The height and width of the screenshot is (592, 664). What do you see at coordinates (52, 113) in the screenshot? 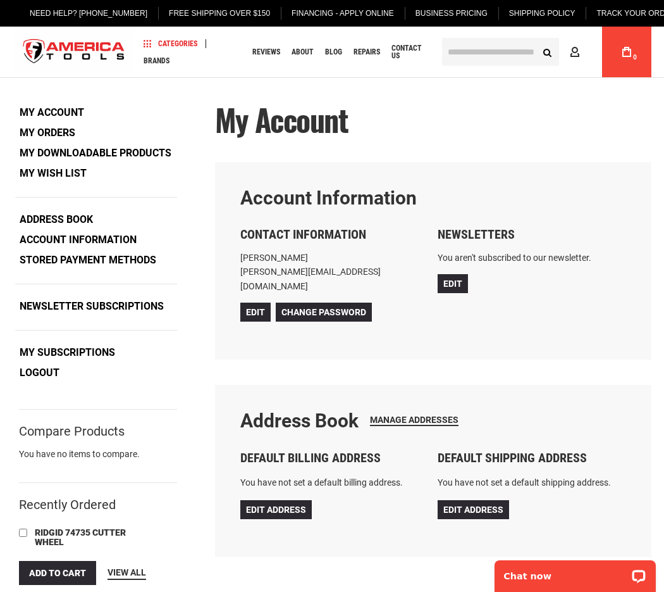
I see `strong: My Account` at bounding box center [52, 113].